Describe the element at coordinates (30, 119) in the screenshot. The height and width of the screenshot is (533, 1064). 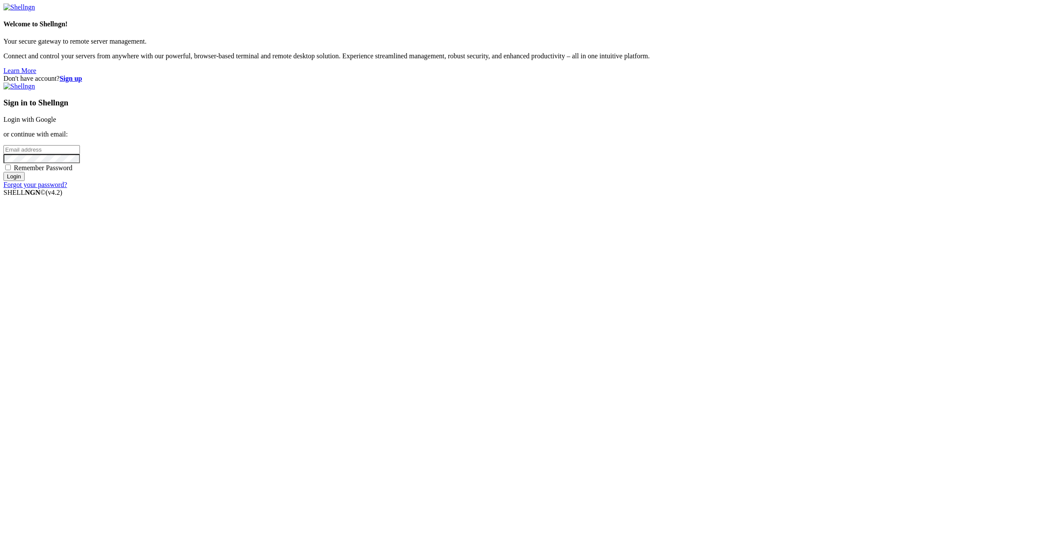
I see `a: Login with Google` at that location.